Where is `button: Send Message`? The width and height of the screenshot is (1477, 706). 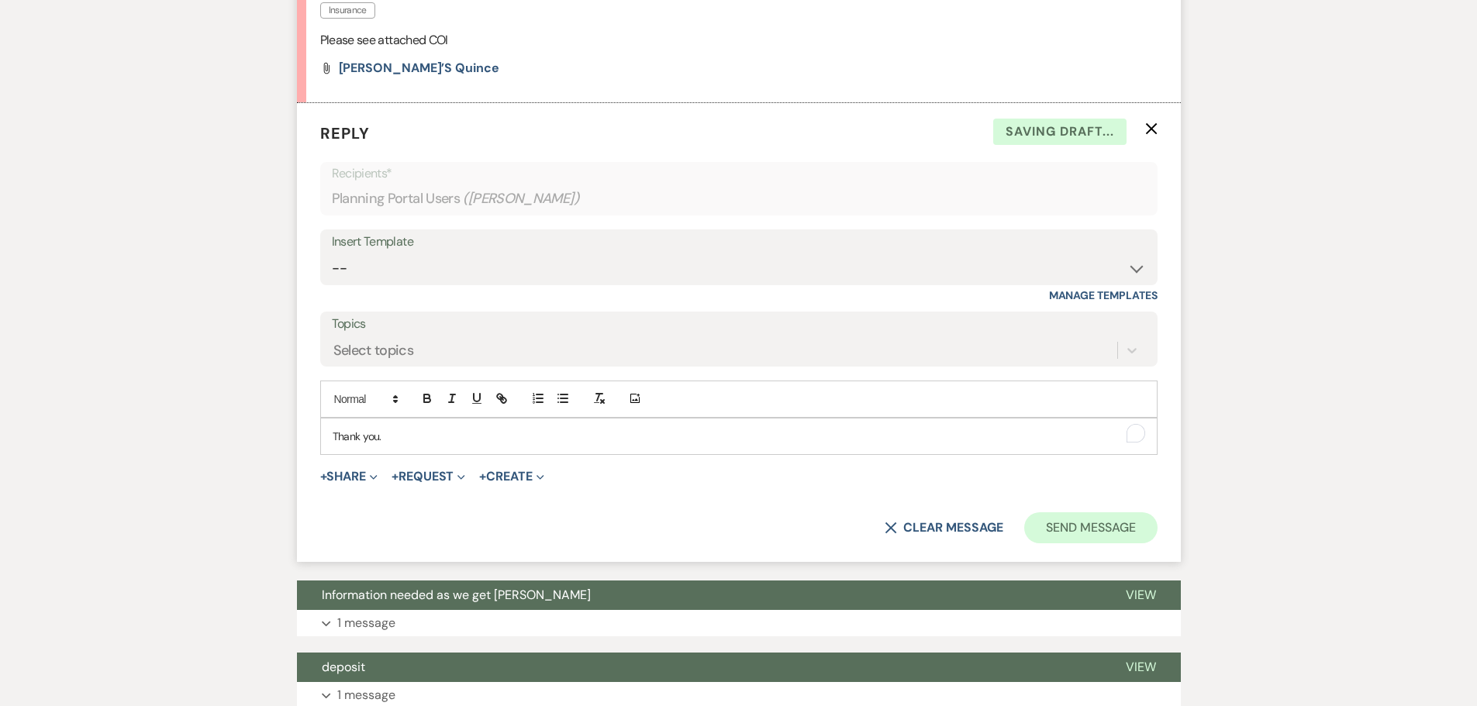
button: Send Message is located at coordinates (1090, 528).